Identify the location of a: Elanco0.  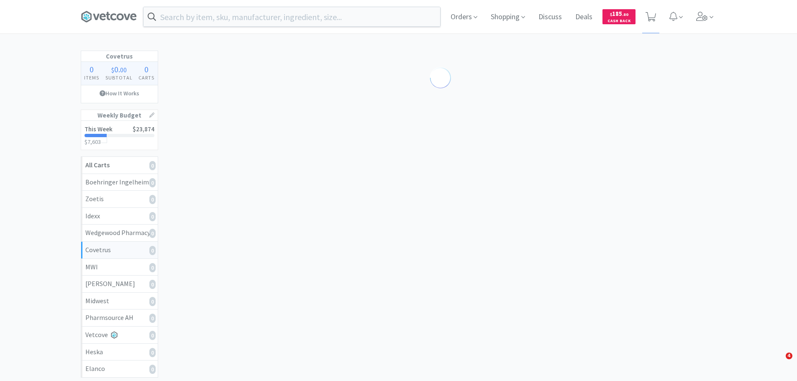
(119, 369).